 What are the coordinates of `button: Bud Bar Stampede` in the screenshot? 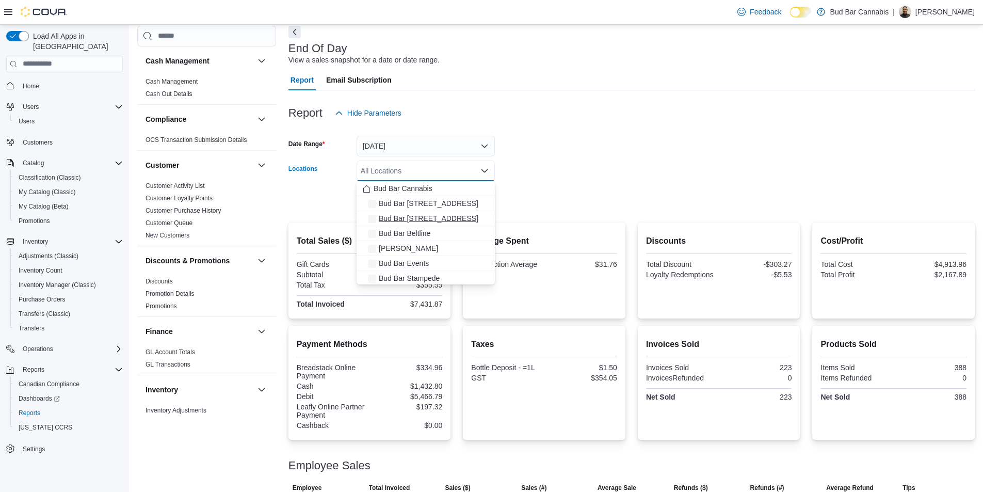 It's located at (426, 278).